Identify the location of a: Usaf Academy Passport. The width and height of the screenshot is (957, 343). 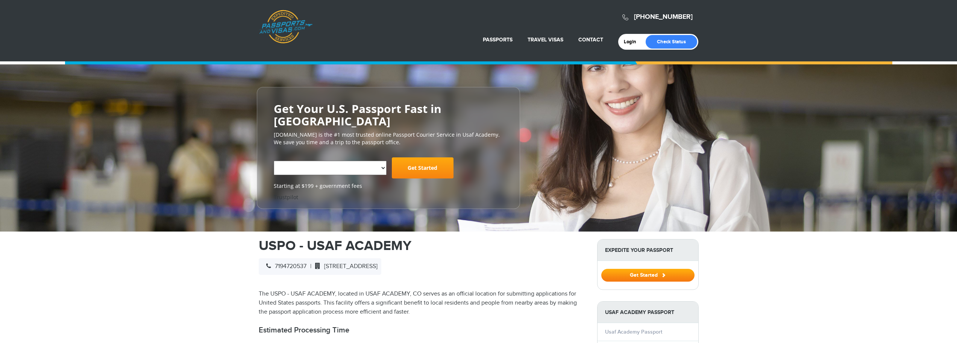
(634, 331).